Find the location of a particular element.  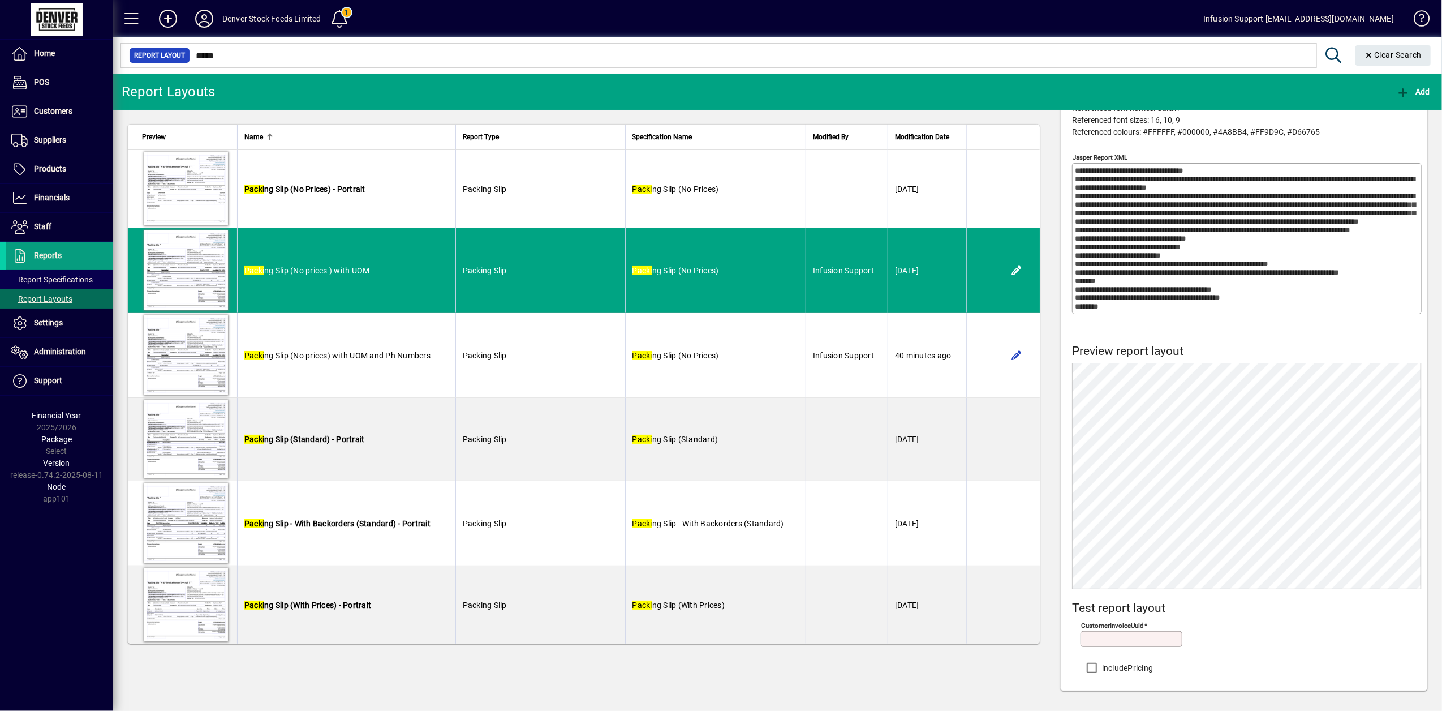

h4: Preview report layout is located at coordinates (1247, 351).